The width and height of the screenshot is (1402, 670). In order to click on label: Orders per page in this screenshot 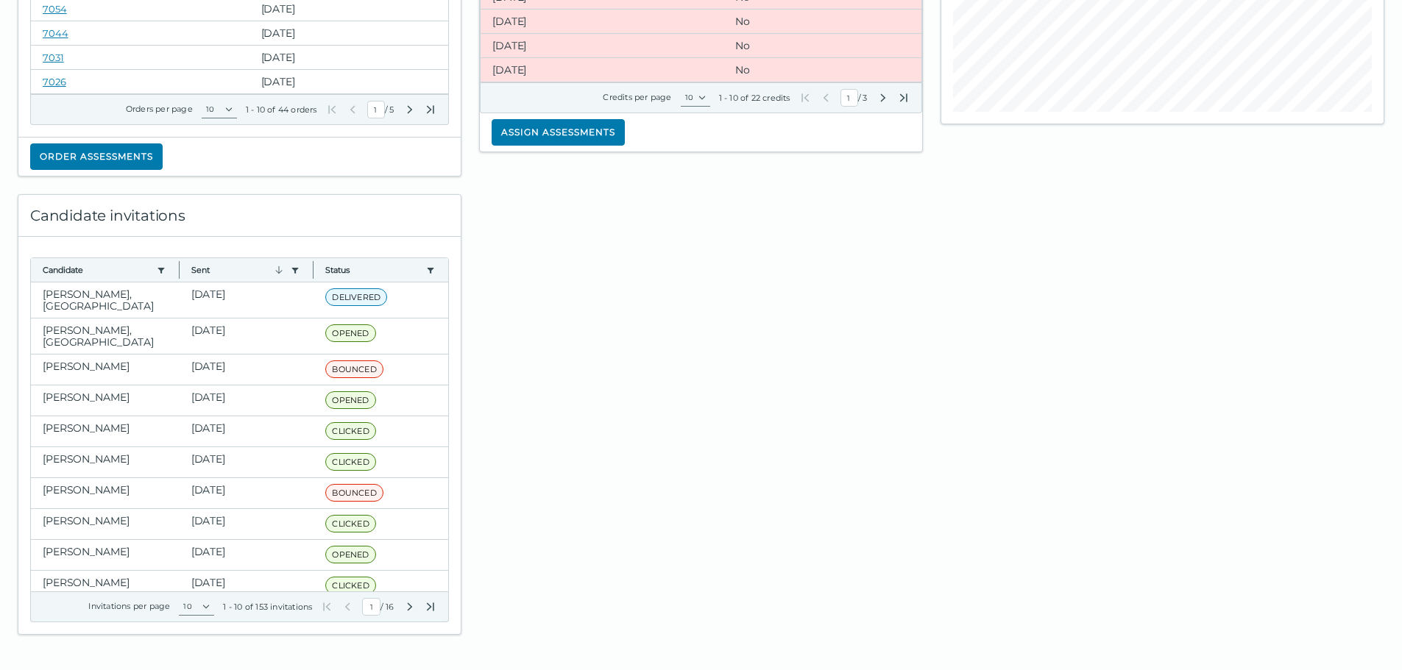, I will do `click(159, 109)`.